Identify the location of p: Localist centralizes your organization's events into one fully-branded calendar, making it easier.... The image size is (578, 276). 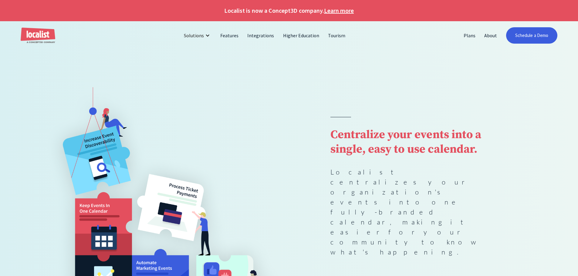
(413, 212).